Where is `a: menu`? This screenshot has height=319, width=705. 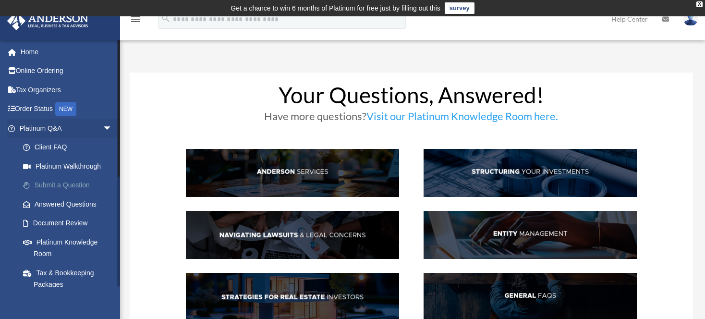
a: menu is located at coordinates (135, 21).